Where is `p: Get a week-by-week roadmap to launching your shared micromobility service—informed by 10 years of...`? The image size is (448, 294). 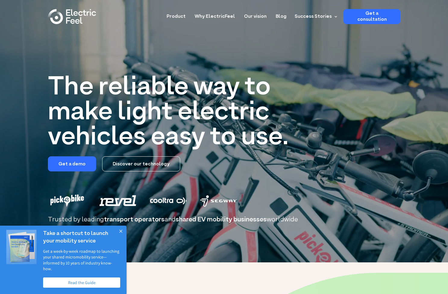 p: Get a week-by-week roadmap to launching your shared micromobility service—informed by 10 years of... is located at coordinates (82, 260).